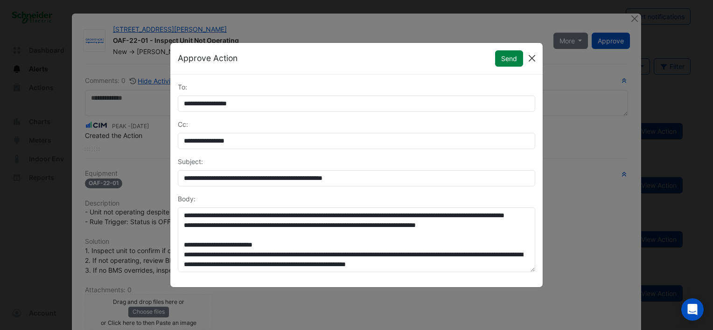 The width and height of the screenshot is (713, 330). Describe the element at coordinates (692, 310) in the screenshot. I see `div: Open Intercom Messenger` at that location.